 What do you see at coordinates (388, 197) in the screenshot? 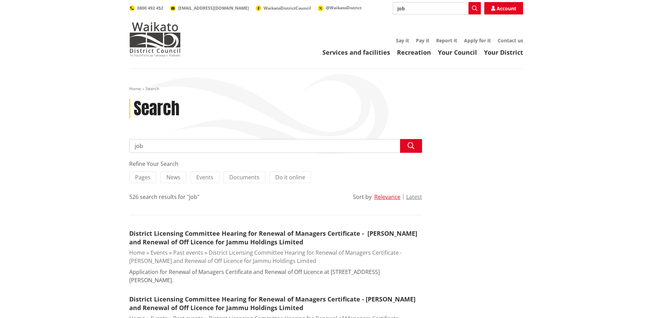
I see `button: Relevance` at bounding box center [388, 197].